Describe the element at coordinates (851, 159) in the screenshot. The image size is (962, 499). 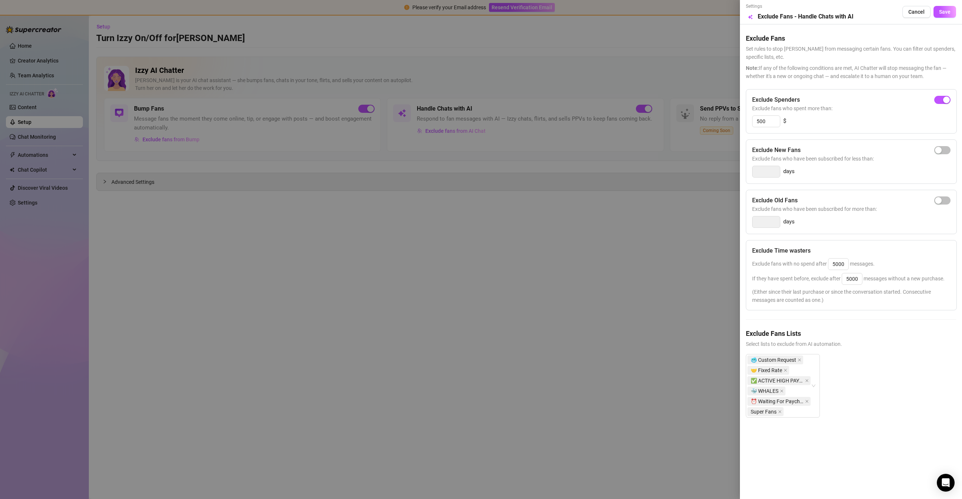
I see `span: Exclude fans who have been subscribed for less than:` at that location.